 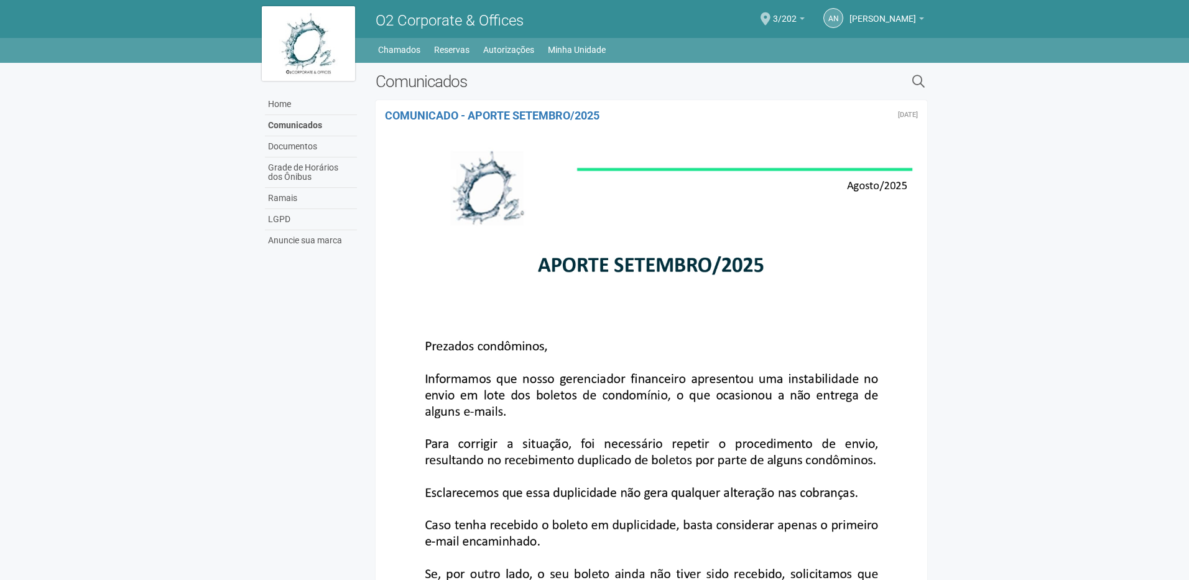 I want to click on div: Quarta-feira, 27 de agosto de 2025 às 16:53, so click(x=908, y=115).